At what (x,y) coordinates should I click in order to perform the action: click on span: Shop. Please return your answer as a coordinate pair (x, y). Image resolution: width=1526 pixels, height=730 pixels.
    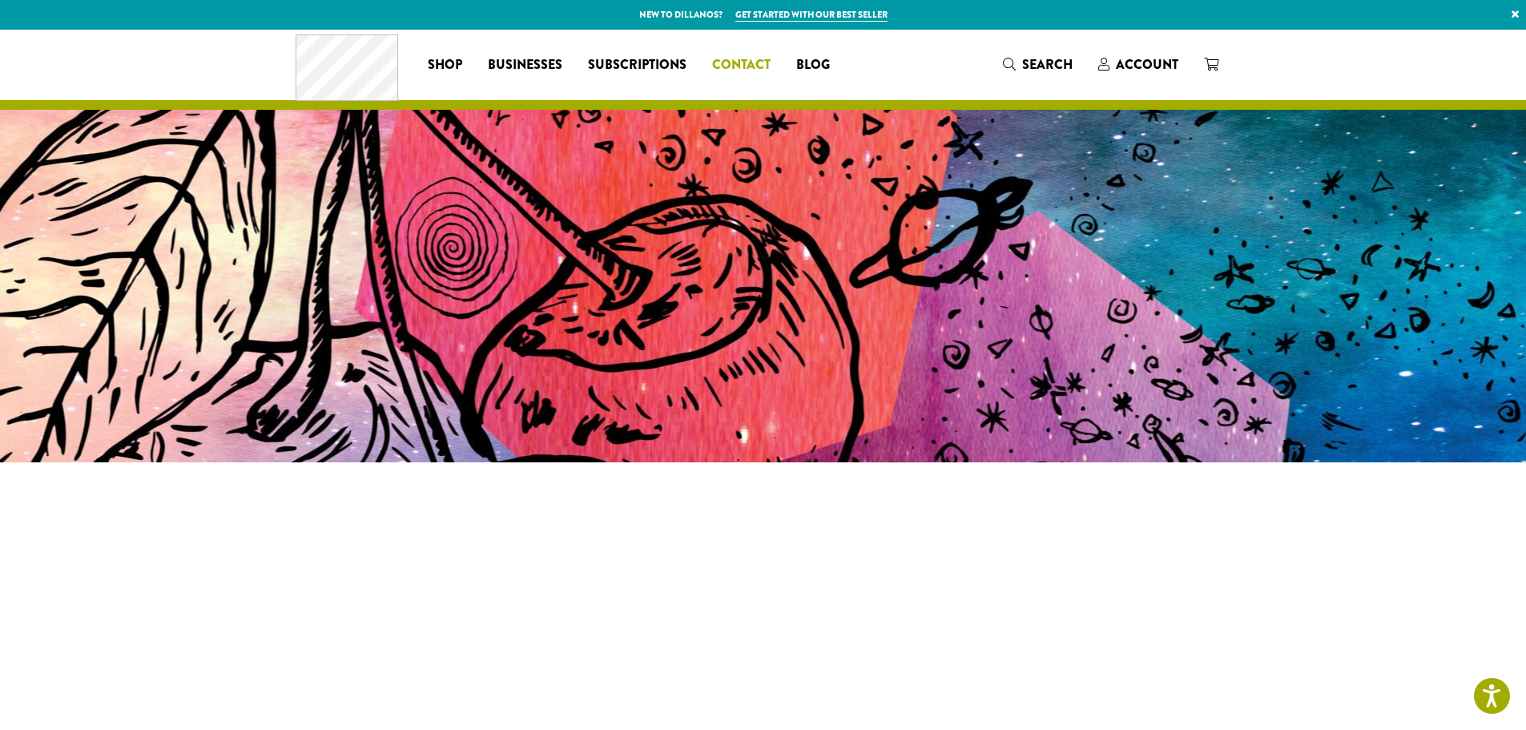
    Looking at the image, I should click on (445, 65).